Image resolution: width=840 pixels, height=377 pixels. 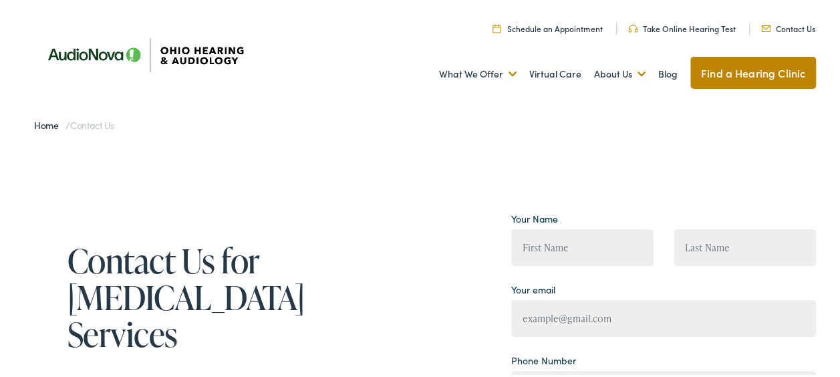 I want to click on a: Find a Hearing Clinic, so click(x=753, y=71).